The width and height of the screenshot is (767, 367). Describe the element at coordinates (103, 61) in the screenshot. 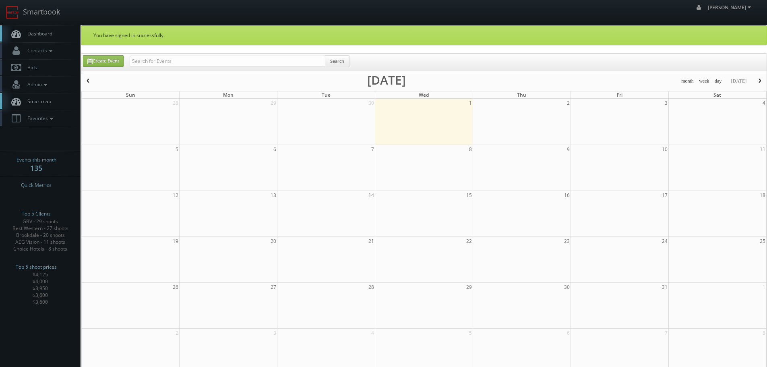

I see `a: Create Event` at that location.